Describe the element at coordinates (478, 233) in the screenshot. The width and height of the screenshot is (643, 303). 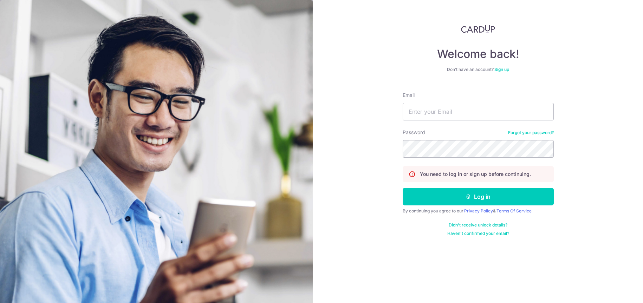
I see `a: Haven't confirmed your email?` at that location.